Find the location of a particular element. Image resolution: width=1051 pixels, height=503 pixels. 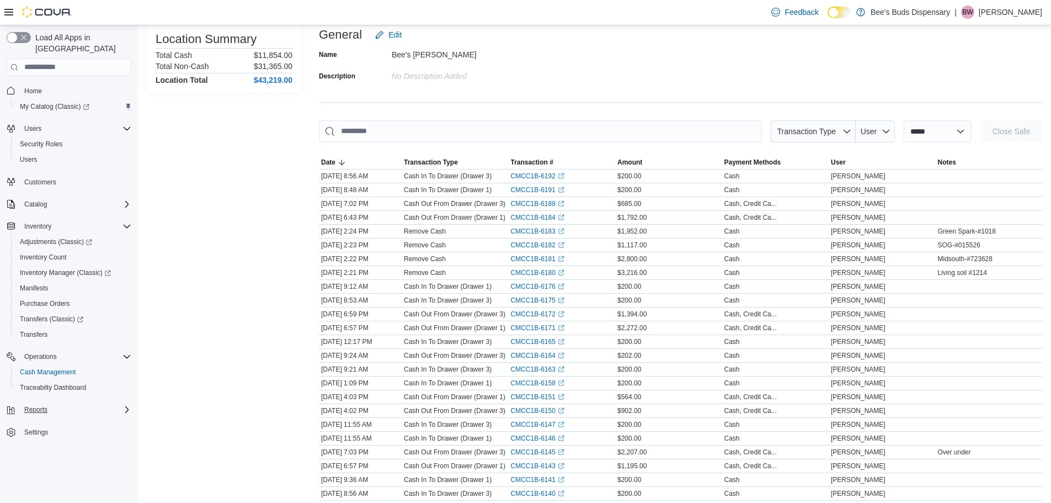

span: Inventory Manager (Classic) is located at coordinates (73, 273).